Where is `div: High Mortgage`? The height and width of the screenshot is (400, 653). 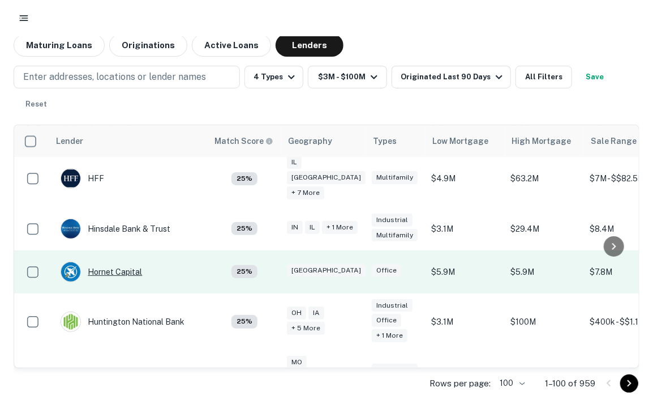
div: High Mortgage is located at coordinates (541, 141).